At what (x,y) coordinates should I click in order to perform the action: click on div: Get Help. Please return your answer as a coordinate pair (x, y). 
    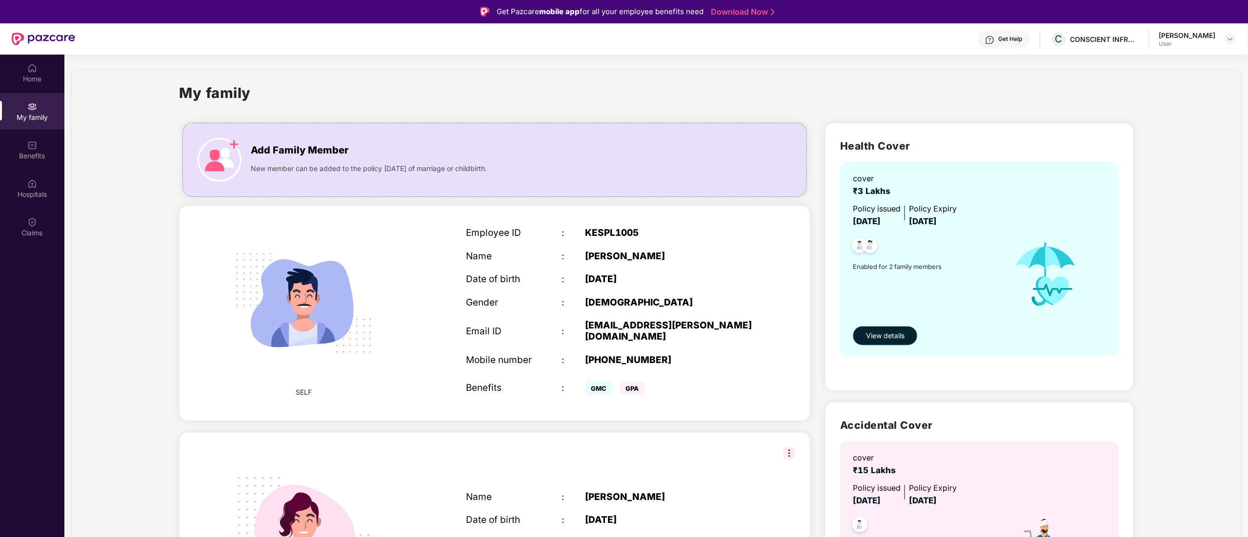
    Looking at the image, I should click on (1010, 39).